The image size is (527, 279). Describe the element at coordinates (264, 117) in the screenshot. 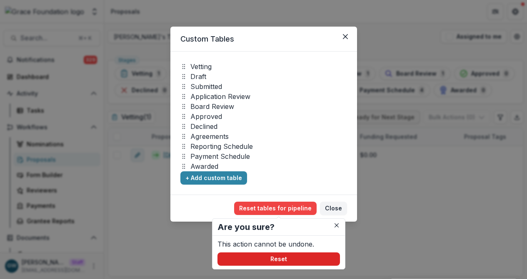

I see `div: Approved` at that location.